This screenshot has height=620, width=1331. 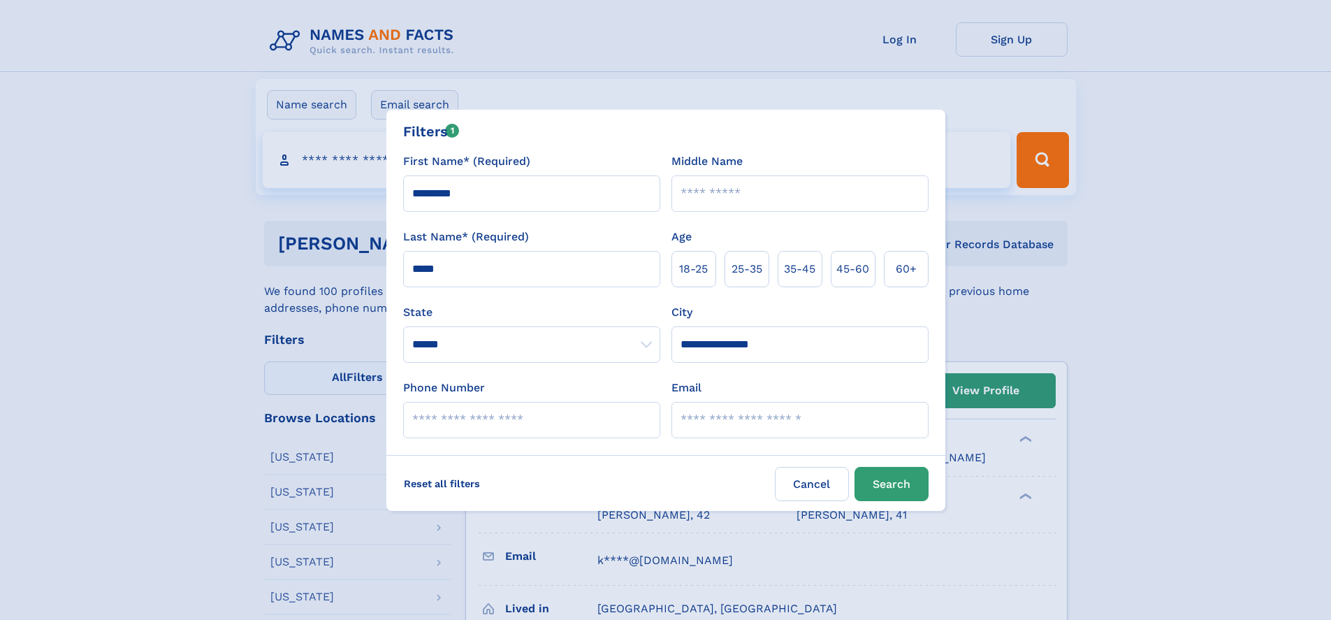 I want to click on label: Cancel, so click(x=812, y=483).